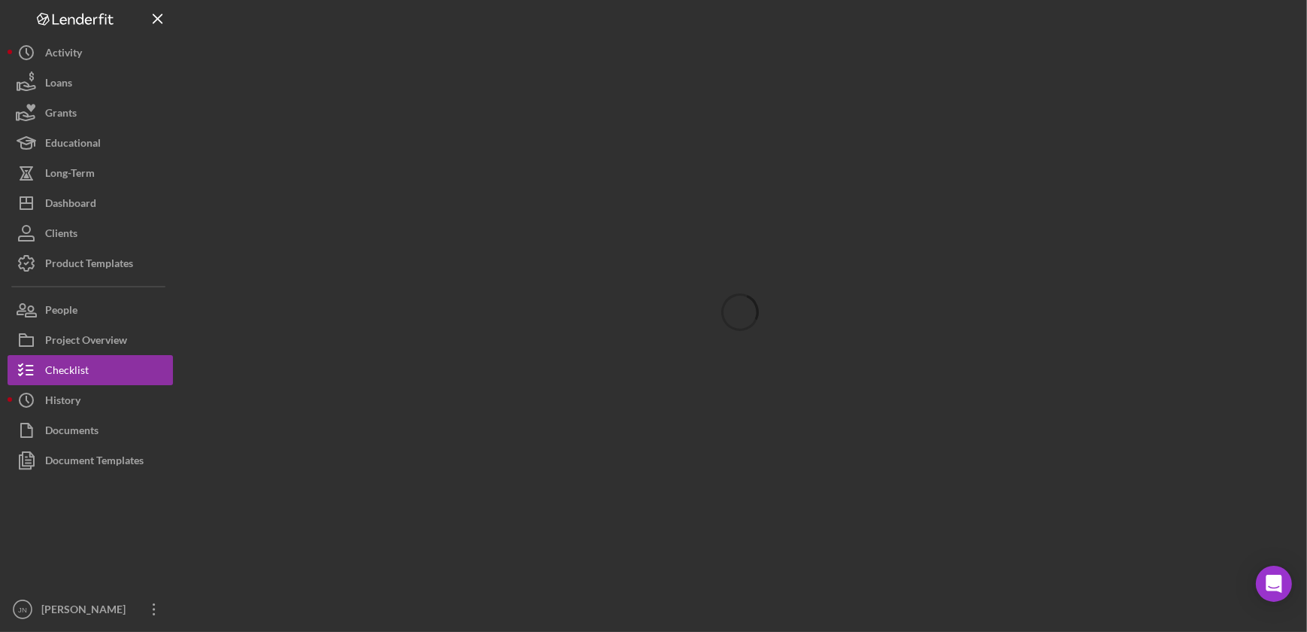  I want to click on a: Documents, so click(90, 430).